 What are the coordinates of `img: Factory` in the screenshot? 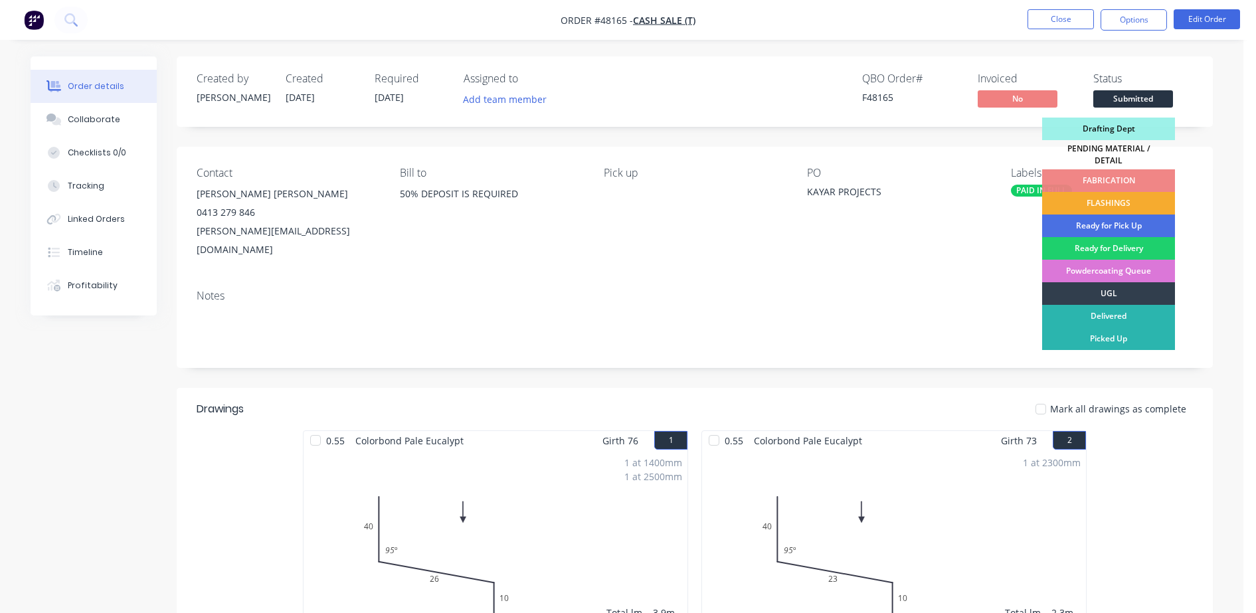 It's located at (34, 20).